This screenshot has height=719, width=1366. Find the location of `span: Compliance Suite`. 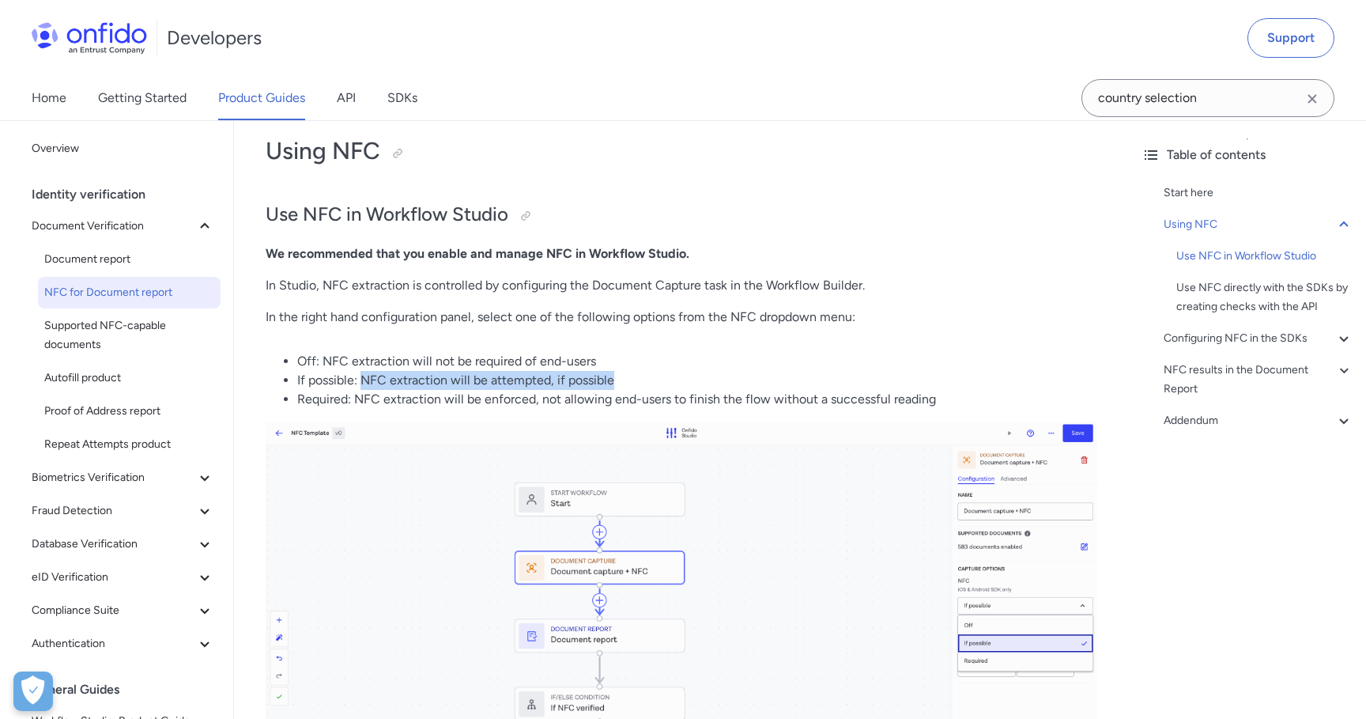

span: Compliance Suite is located at coordinates (113, 610).